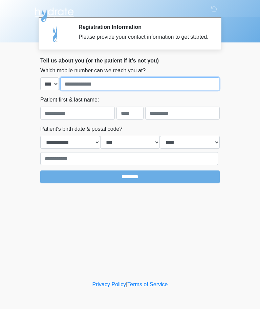  What do you see at coordinates (81, 129) in the screenshot?
I see `label: Patient's birth date & postal code?` at bounding box center [81, 129].